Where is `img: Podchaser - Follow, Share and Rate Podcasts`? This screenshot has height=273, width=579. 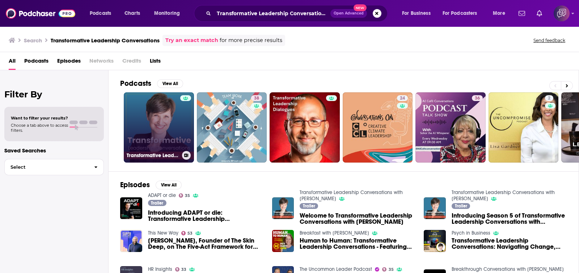
img: Podchaser - Follow, Share and Rate Podcasts is located at coordinates (41, 13).